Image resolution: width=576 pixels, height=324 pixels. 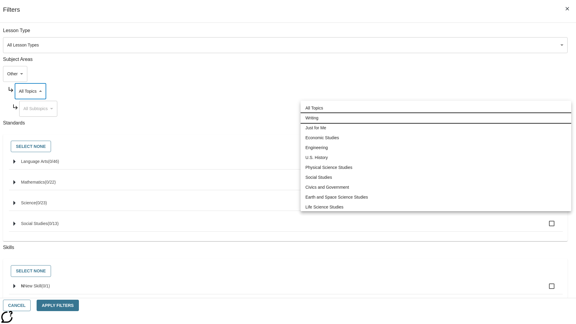 I want to click on li: Life Science Studies, so click(x=436, y=207).